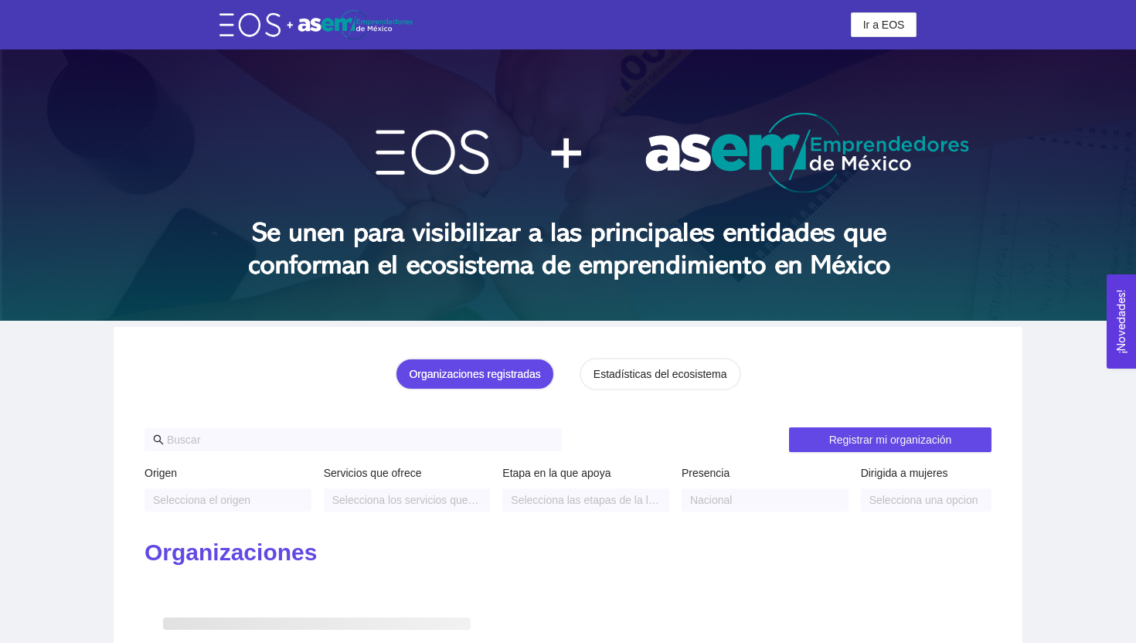  What do you see at coordinates (316, 24) in the screenshot?
I see `img: eos-asem-logo.38b026ae.png` at bounding box center [316, 24].